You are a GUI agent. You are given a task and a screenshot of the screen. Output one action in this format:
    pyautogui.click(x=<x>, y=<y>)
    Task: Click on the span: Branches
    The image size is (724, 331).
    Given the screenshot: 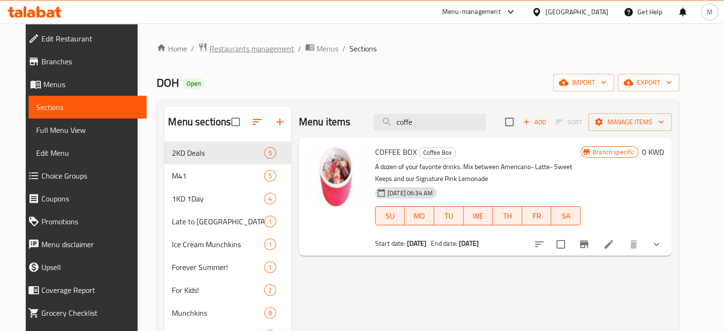 What is the action you would take?
    pyautogui.click(x=90, y=61)
    